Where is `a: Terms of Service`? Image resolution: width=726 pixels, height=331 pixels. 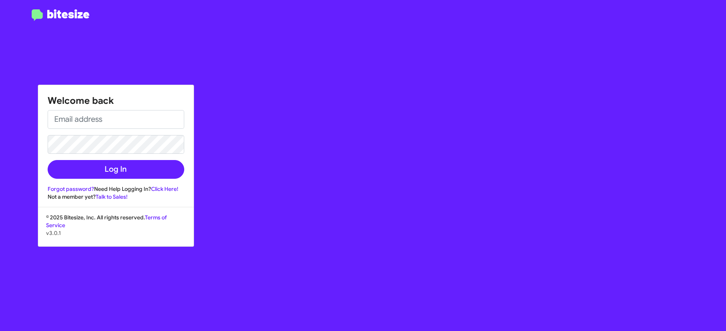
a: Terms of Service is located at coordinates (106, 221).